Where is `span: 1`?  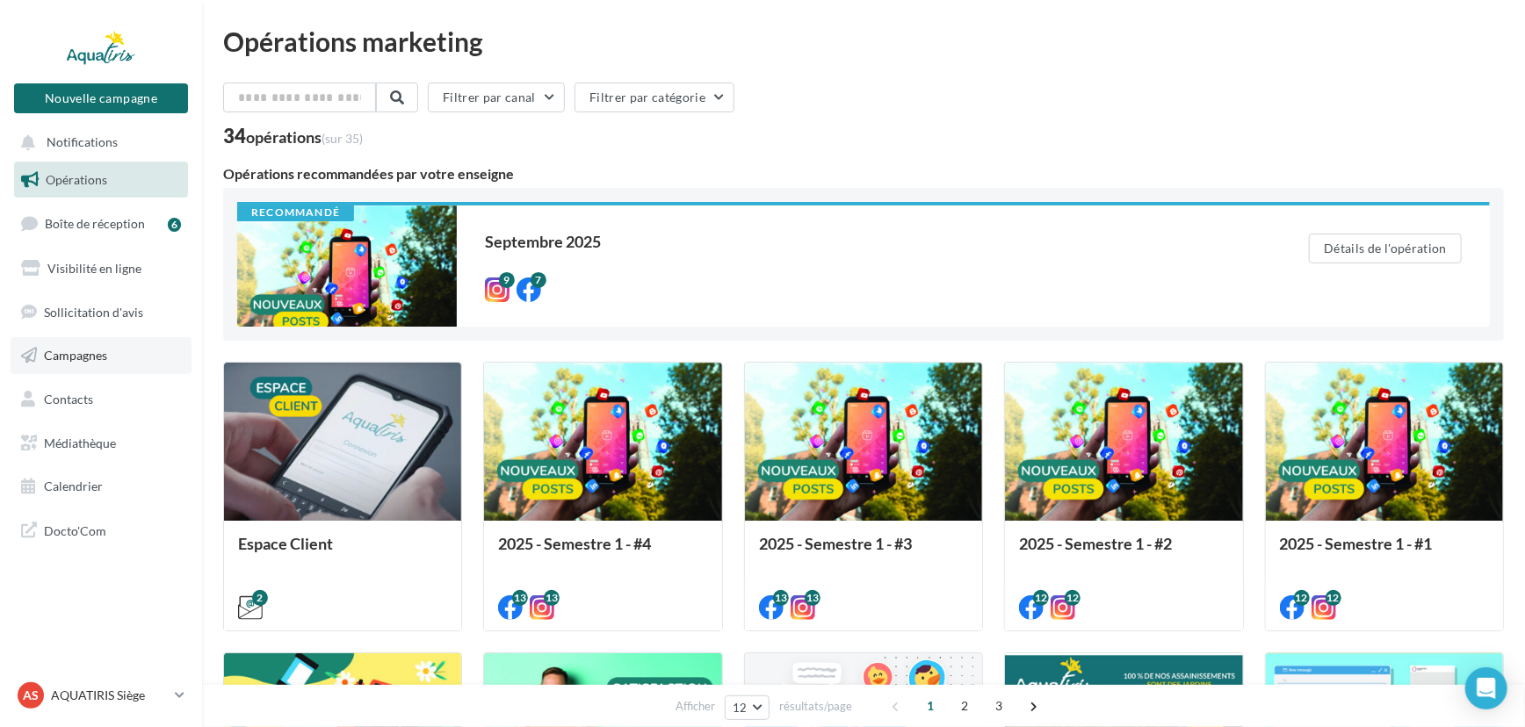
span: 1 is located at coordinates (931, 706).